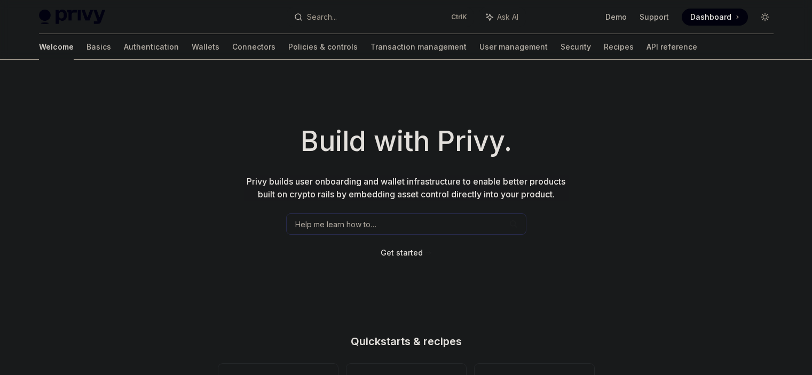 Image resolution: width=812 pixels, height=375 pixels. What do you see at coordinates (323, 47) in the screenshot?
I see `a: Policies & controls` at bounding box center [323, 47].